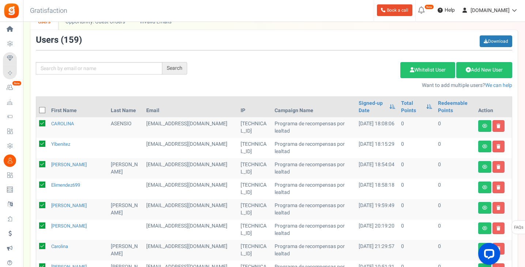 The image size is (525, 267). I want to click on img: Gratisfaction, so click(11, 11).